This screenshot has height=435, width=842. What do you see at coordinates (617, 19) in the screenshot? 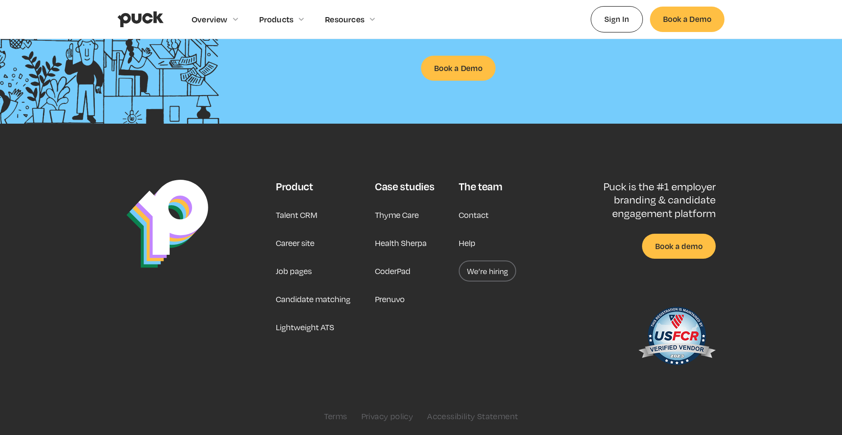
I see `a: Sign In` at bounding box center [617, 19].